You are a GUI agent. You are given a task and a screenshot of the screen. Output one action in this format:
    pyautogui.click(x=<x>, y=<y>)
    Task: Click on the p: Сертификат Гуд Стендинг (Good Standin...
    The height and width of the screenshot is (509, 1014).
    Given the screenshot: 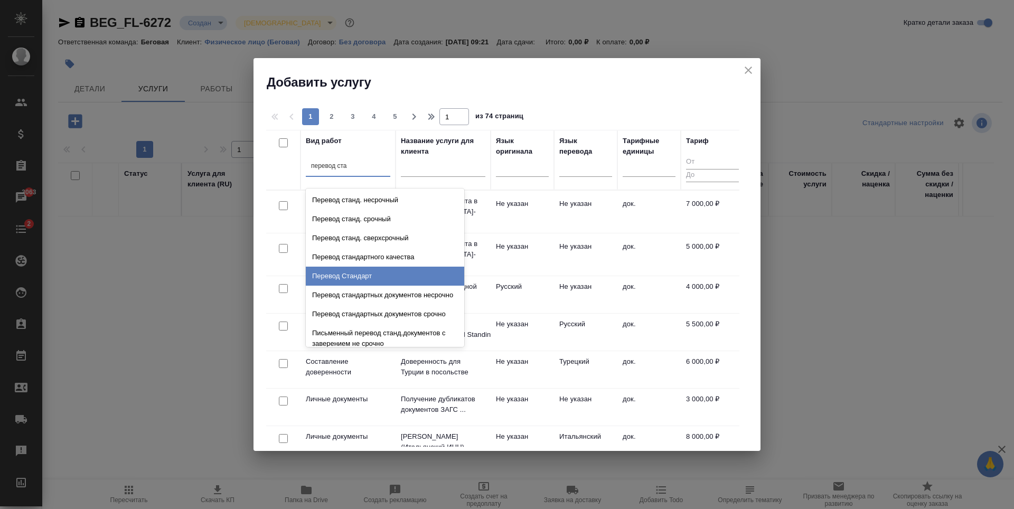 What is the action you would take?
    pyautogui.click(x=443, y=330)
    